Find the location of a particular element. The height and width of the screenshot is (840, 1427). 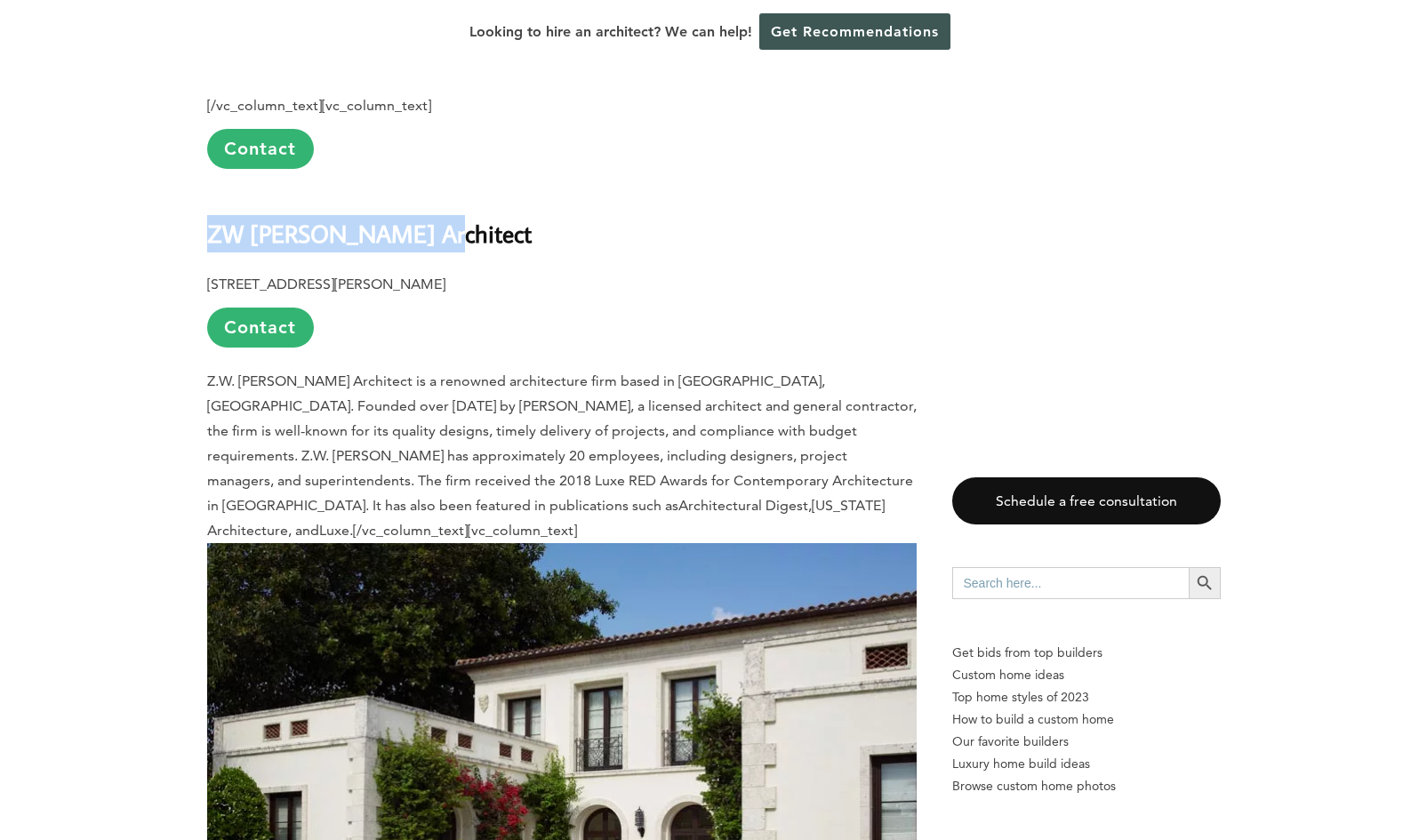

p: Get bids from top builders is located at coordinates (1087, 652).